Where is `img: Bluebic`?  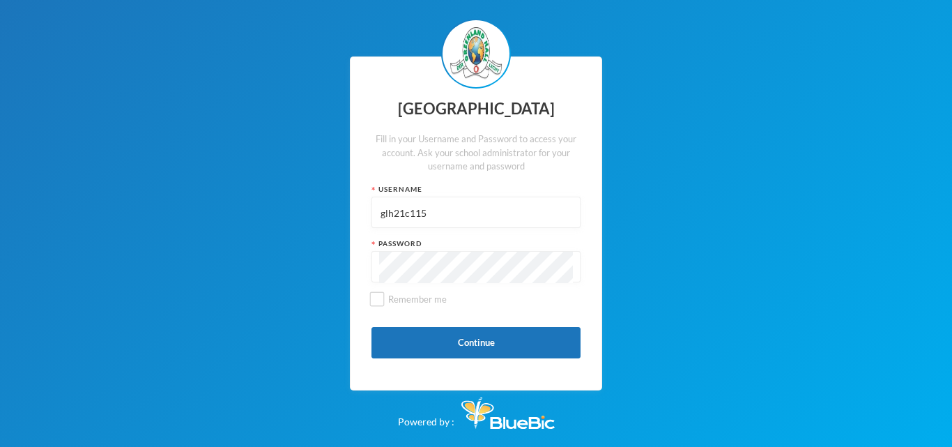 img: Bluebic is located at coordinates (508, 413).